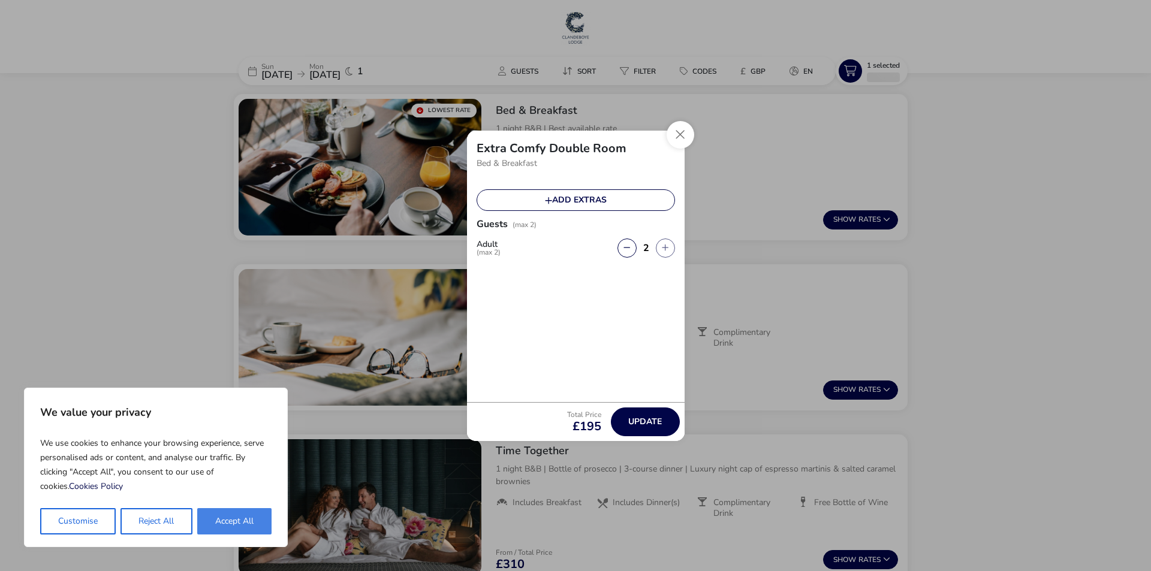  I want to click on button: Add extras, so click(576, 200).